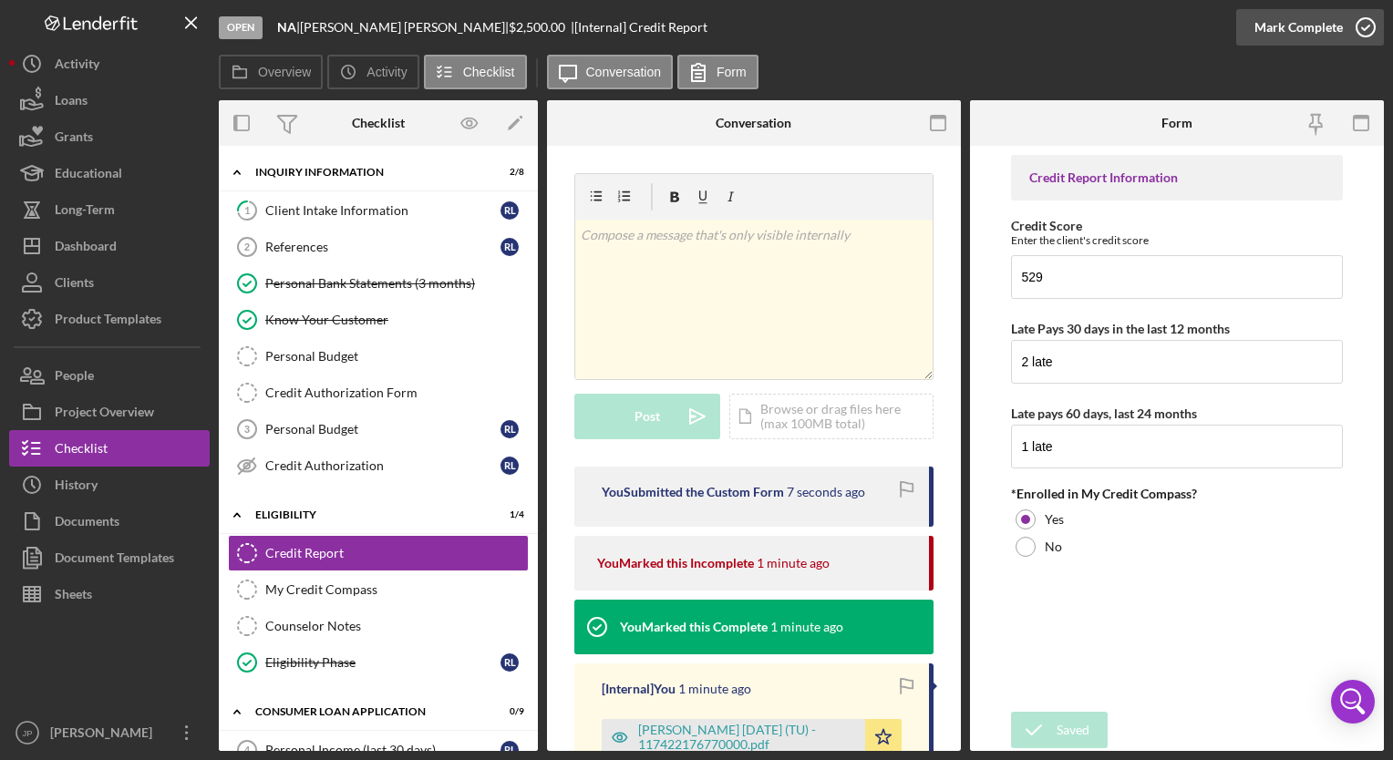 The height and width of the screenshot is (760, 1393). I want to click on a: People, so click(109, 376).